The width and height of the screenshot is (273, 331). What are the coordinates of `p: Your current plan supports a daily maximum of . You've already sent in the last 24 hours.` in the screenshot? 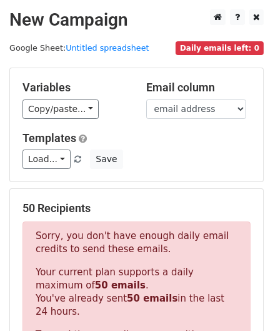 It's located at (136, 292).